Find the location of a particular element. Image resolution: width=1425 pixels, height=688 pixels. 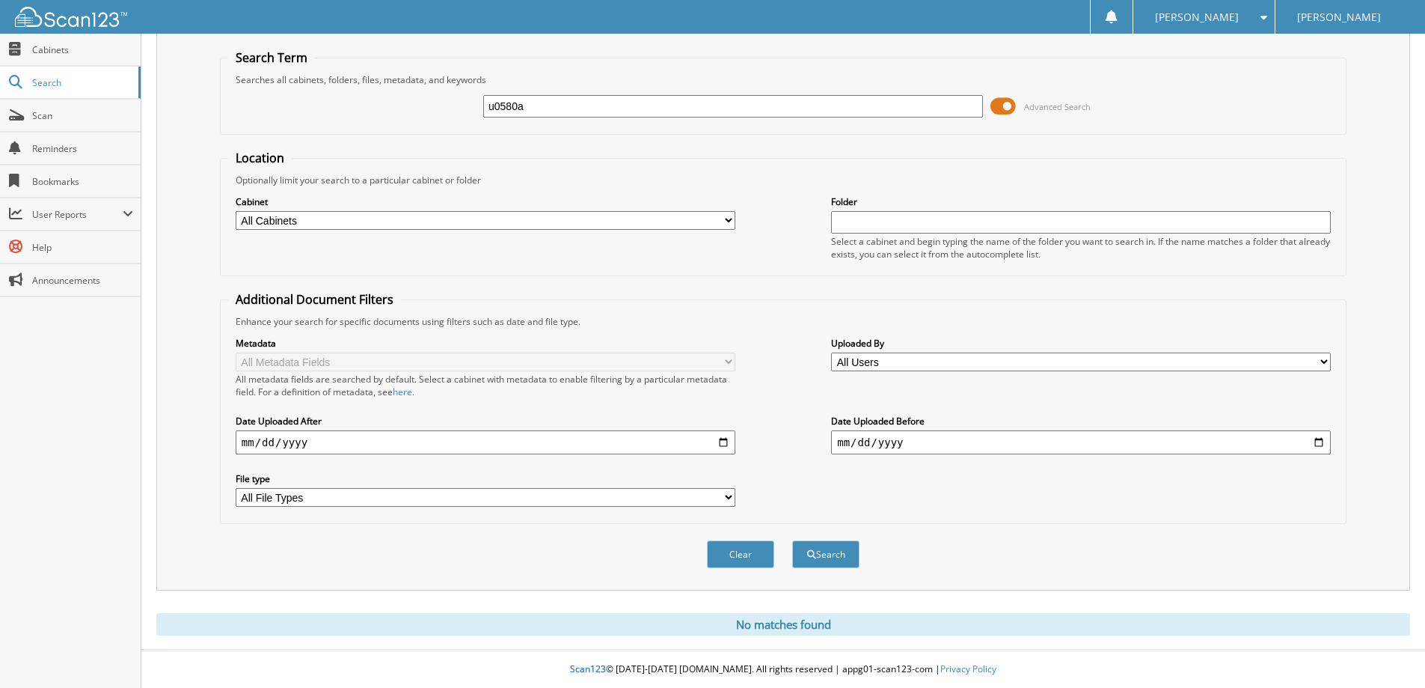

label: Folder is located at coordinates (1081, 201).